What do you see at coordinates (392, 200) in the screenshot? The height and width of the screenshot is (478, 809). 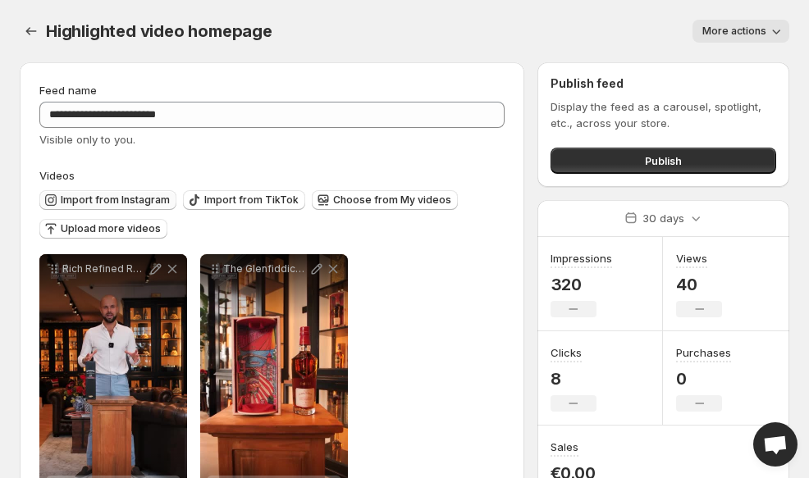 I see `span: Choose from My videos` at bounding box center [392, 200].